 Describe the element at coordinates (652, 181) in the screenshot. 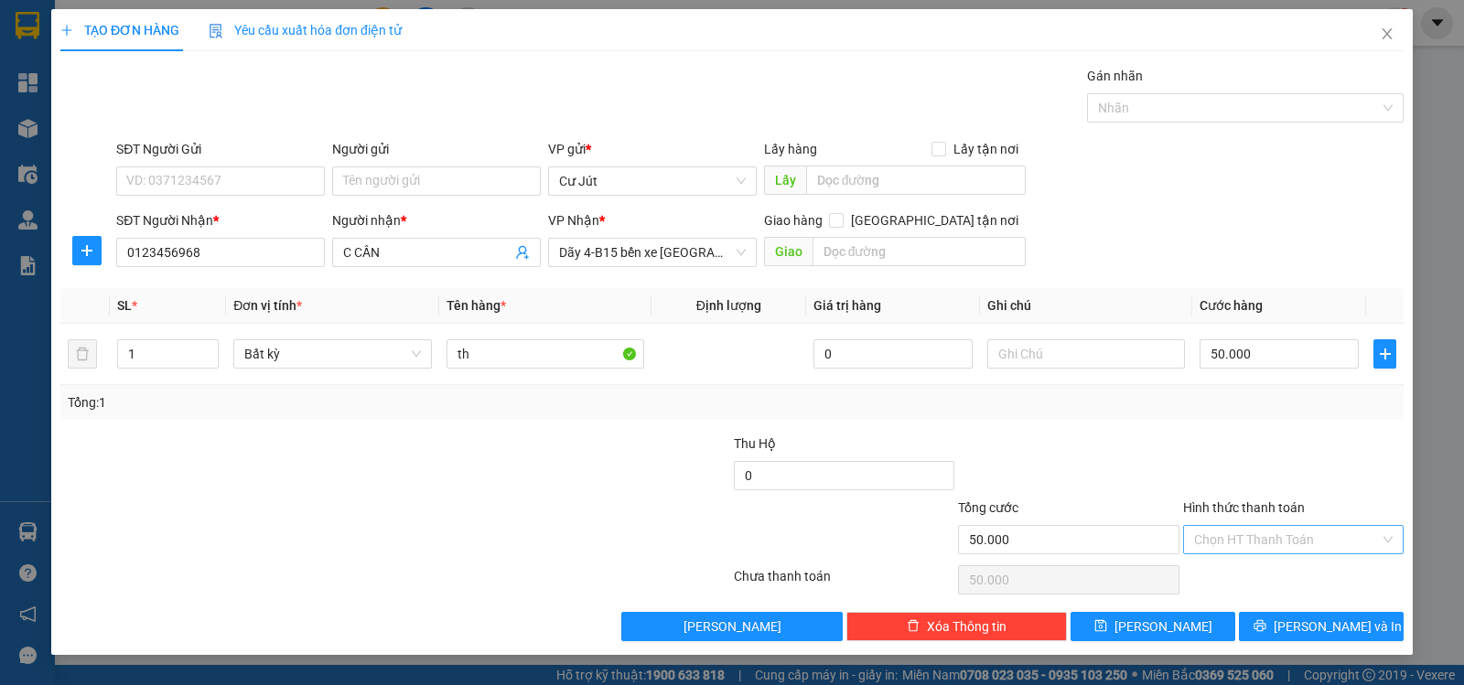

I see `span: Cư Jút` at that location.